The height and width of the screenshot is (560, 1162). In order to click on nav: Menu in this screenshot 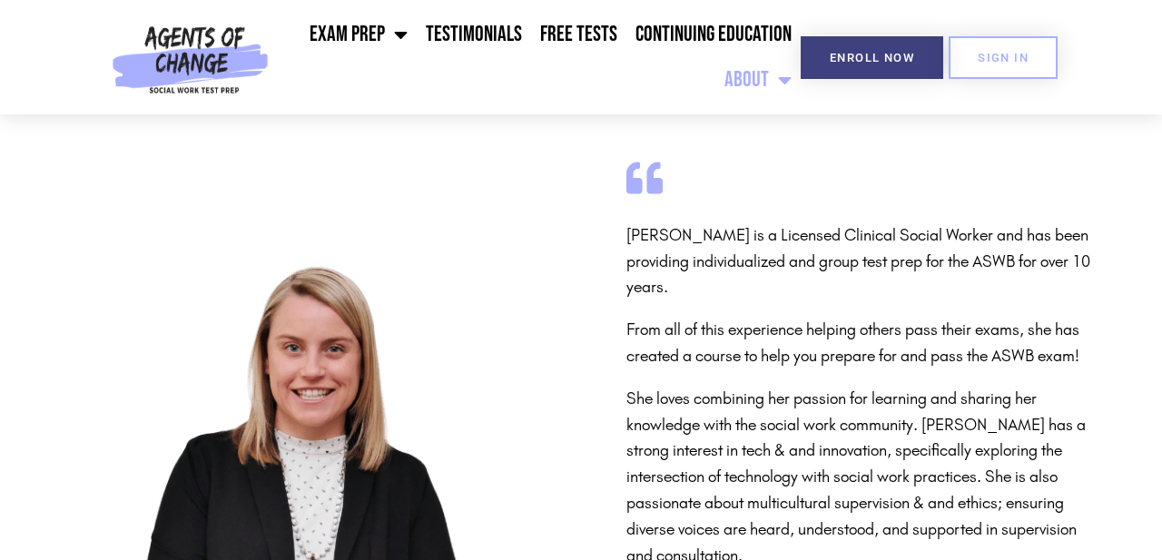, I will do `click(538, 57)`.